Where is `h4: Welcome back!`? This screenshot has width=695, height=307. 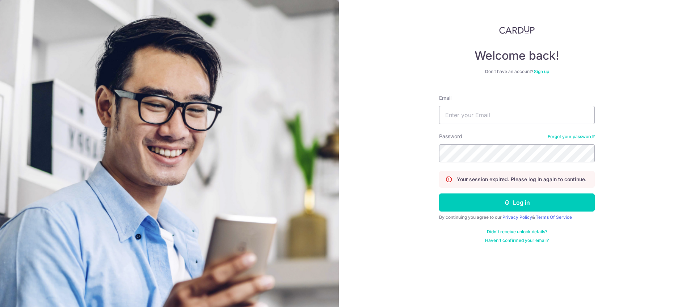
h4: Welcome back! is located at coordinates (517, 56).